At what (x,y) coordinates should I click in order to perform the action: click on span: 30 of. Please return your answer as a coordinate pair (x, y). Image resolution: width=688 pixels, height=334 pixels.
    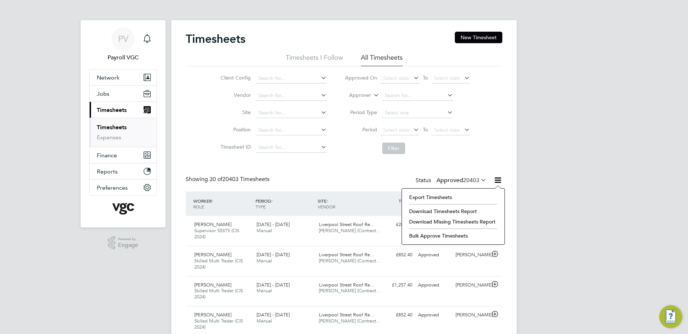
    Looking at the image, I should click on (216, 179).